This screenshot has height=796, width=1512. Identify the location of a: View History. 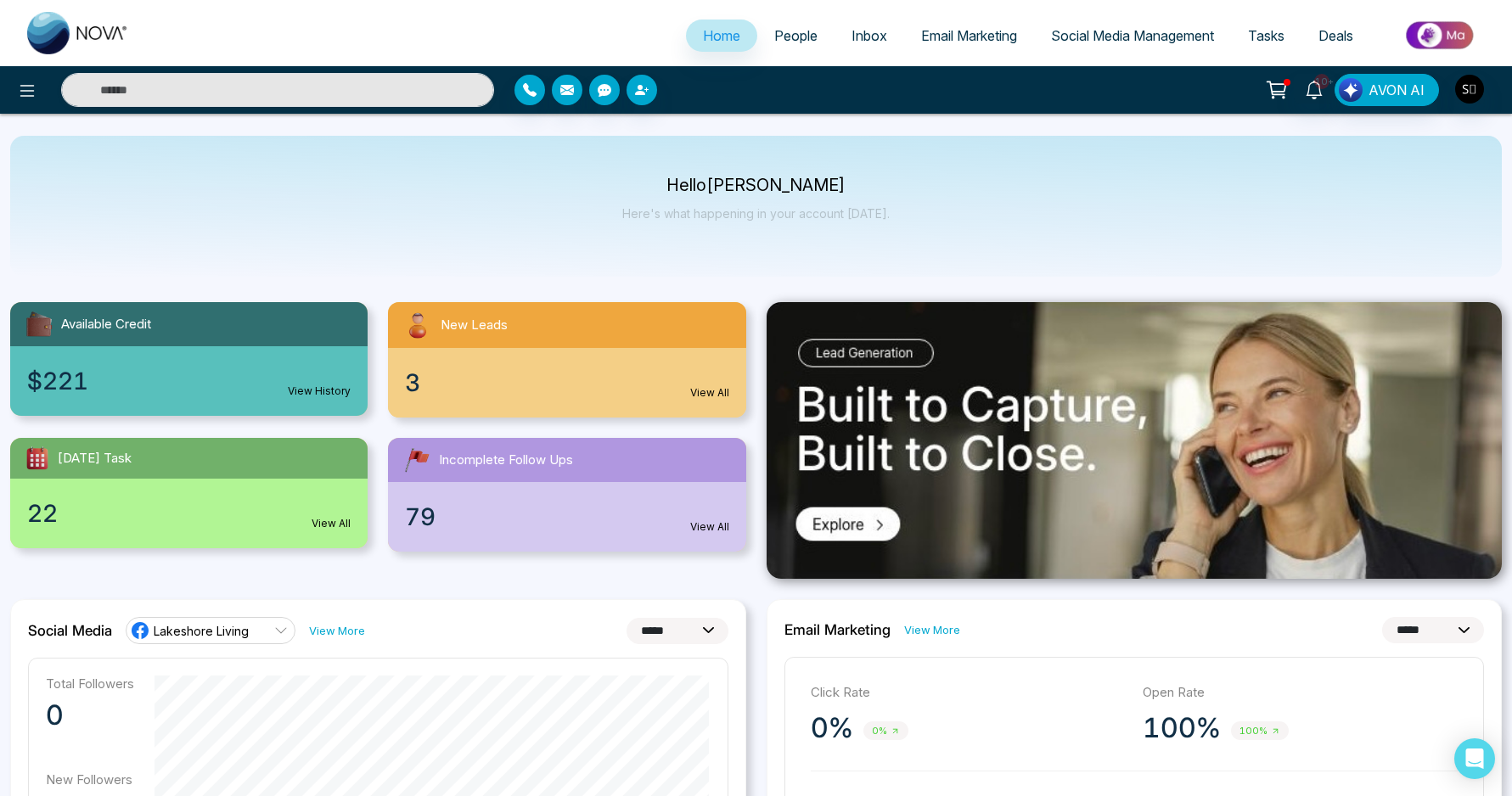
(319, 391).